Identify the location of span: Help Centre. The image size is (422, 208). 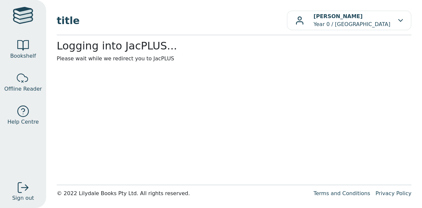
(23, 122).